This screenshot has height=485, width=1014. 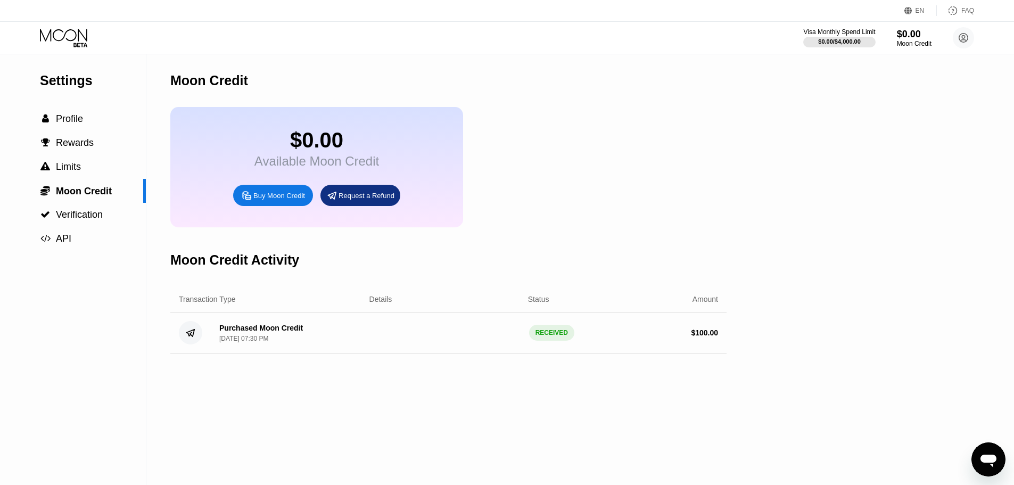 What do you see at coordinates (63, 238) in the screenshot?
I see `span: API` at bounding box center [63, 238].